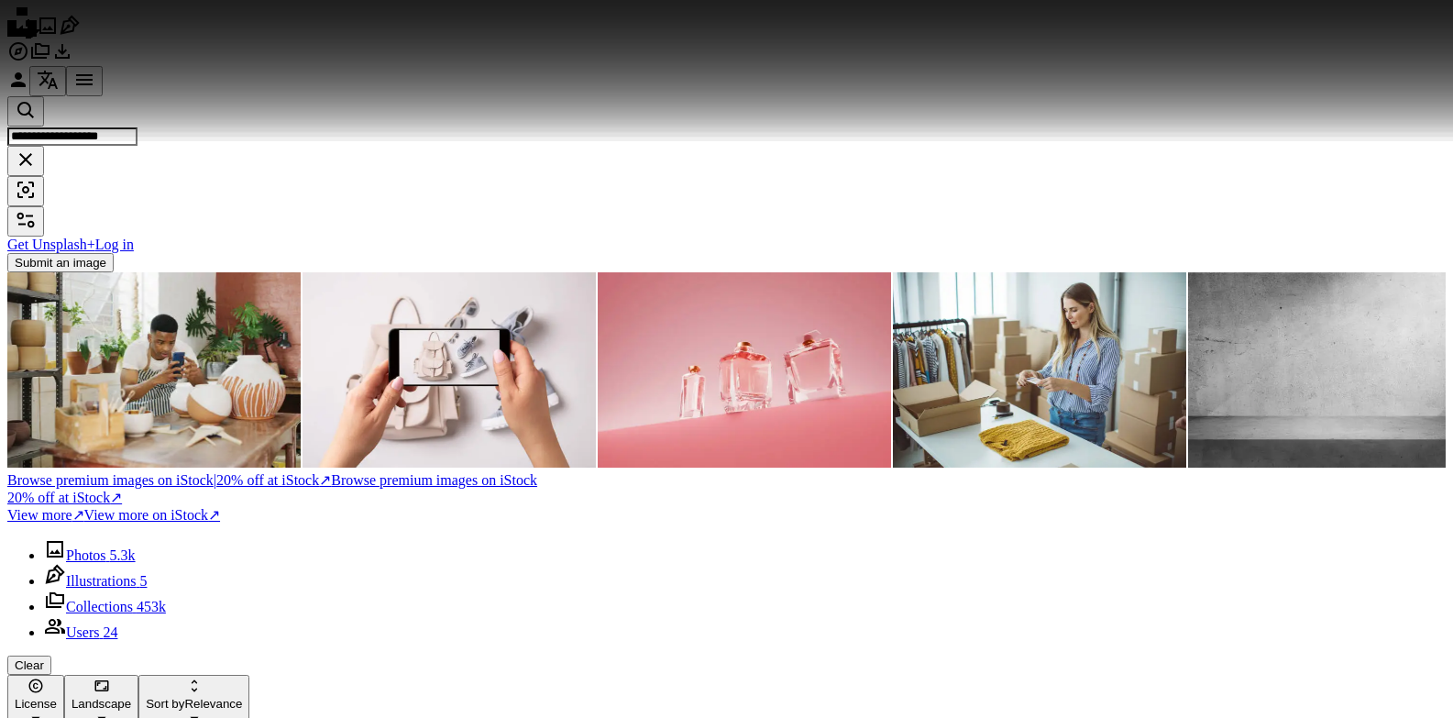  What do you see at coordinates (123, 555) in the screenshot?
I see `span: 5.3k` at bounding box center [123, 555].